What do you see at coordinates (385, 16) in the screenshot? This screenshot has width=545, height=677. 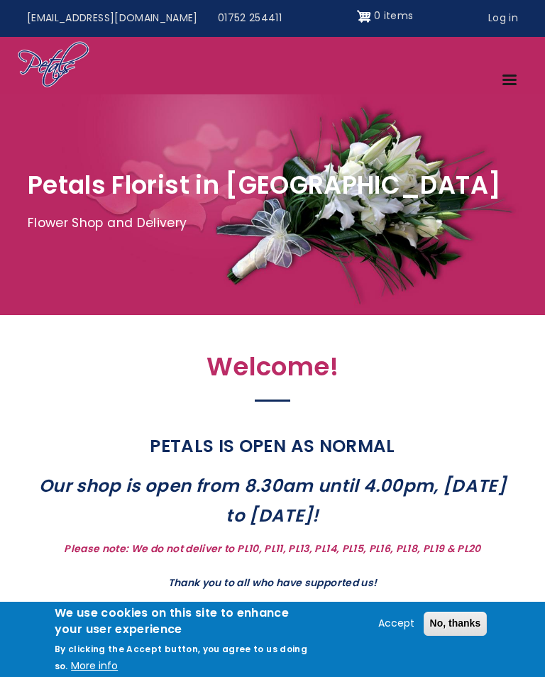 I see `a: Shopping cart 0 items` at bounding box center [385, 16].